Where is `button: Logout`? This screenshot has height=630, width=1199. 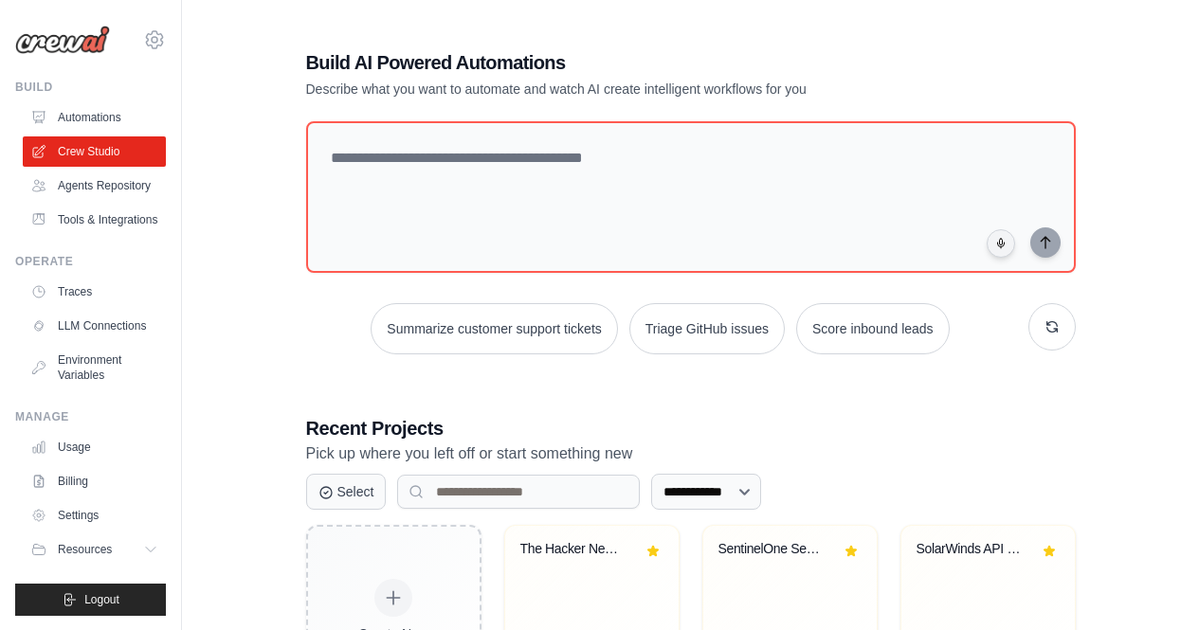
button: Logout is located at coordinates (90, 600).